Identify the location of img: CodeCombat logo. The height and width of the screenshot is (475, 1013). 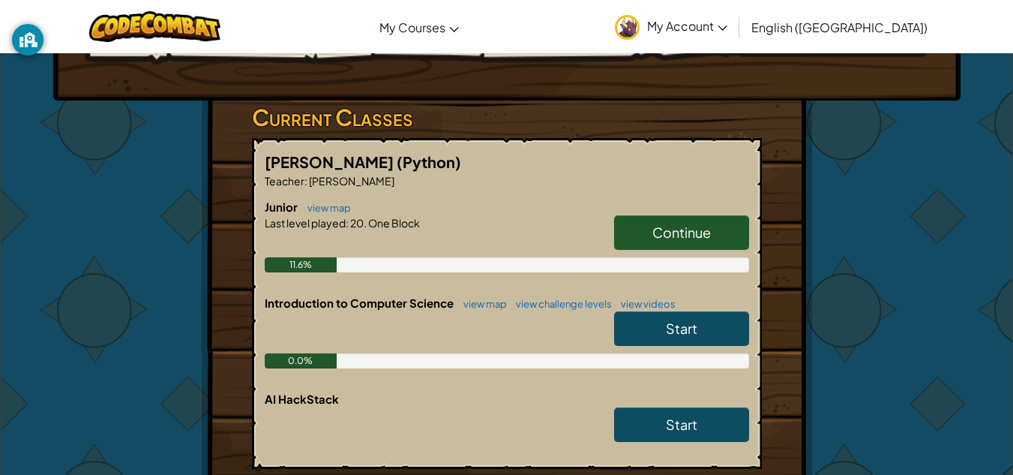
(154, 26).